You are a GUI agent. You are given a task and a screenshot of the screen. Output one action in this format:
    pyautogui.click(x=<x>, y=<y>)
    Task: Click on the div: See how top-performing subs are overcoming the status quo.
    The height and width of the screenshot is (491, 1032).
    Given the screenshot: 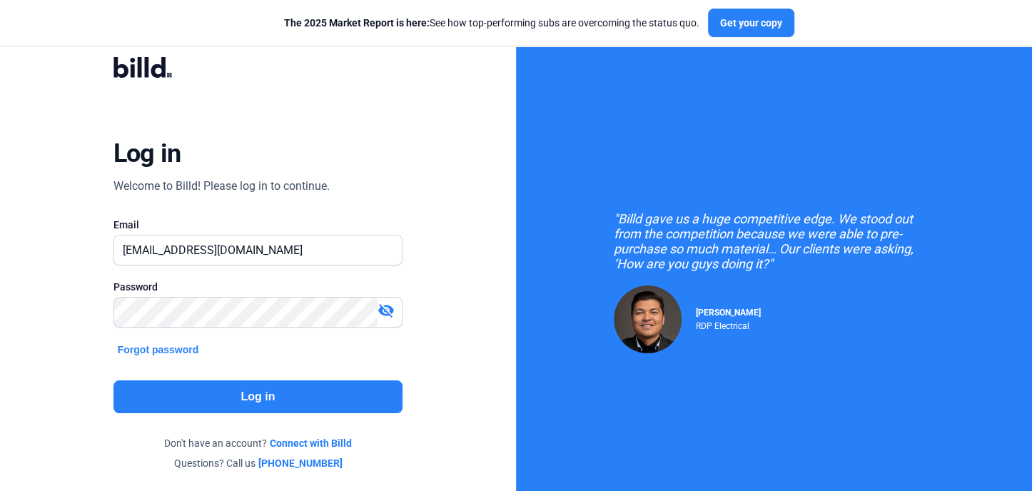 What is the action you would take?
    pyautogui.click(x=492, y=23)
    